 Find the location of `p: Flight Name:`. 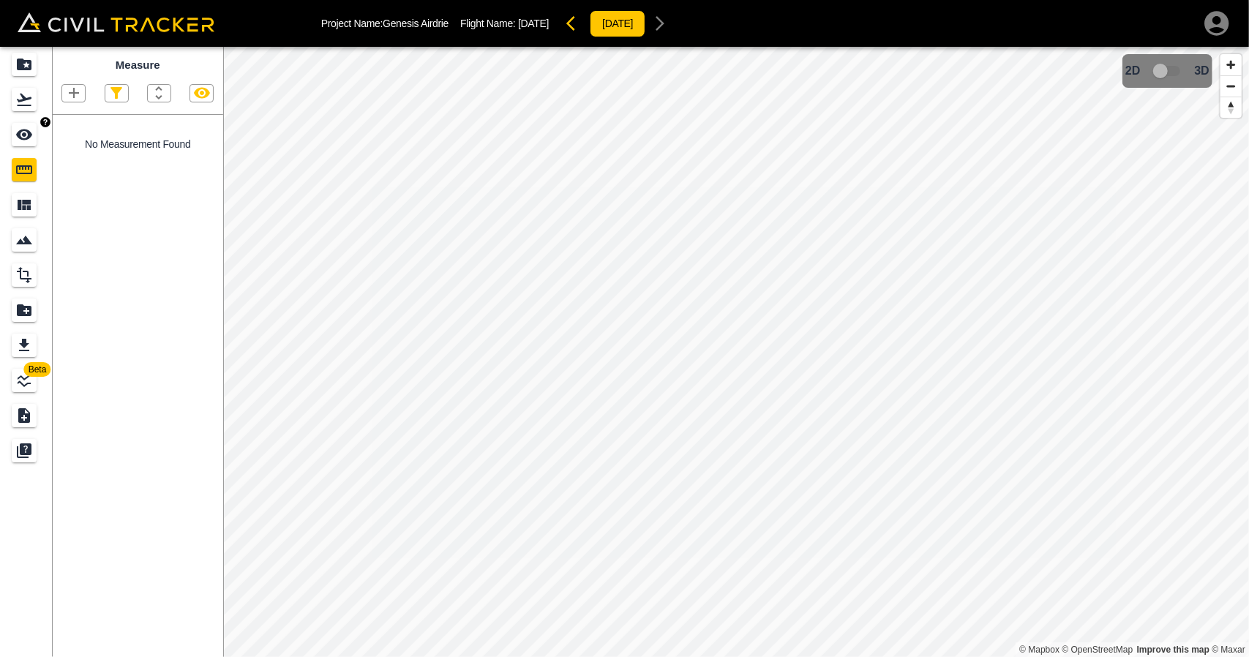

p: Flight Name: is located at coordinates (504, 23).